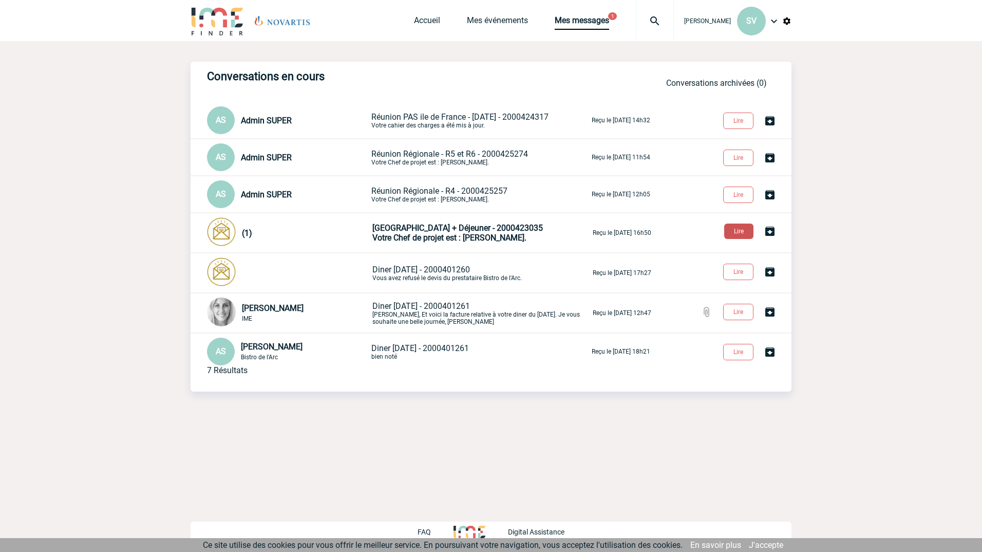 The width and height of the screenshot is (982, 552). What do you see at coordinates (217, 21) in the screenshot?
I see `img: IME-Finder` at bounding box center [217, 21].